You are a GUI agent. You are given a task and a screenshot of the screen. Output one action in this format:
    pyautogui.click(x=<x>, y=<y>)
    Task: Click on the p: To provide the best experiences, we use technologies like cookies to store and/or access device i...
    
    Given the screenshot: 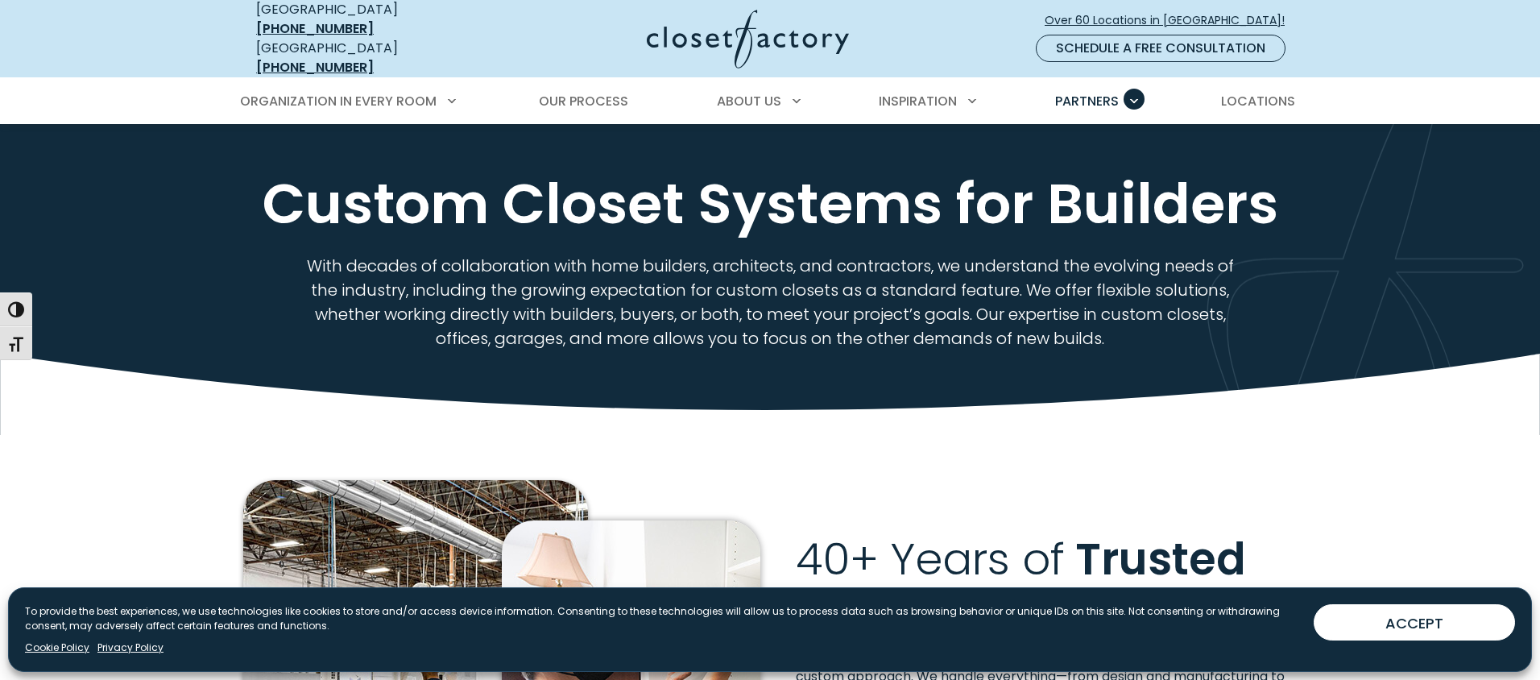 What is the action you would take?
    pyautogui.click(x=663, y=619)
    